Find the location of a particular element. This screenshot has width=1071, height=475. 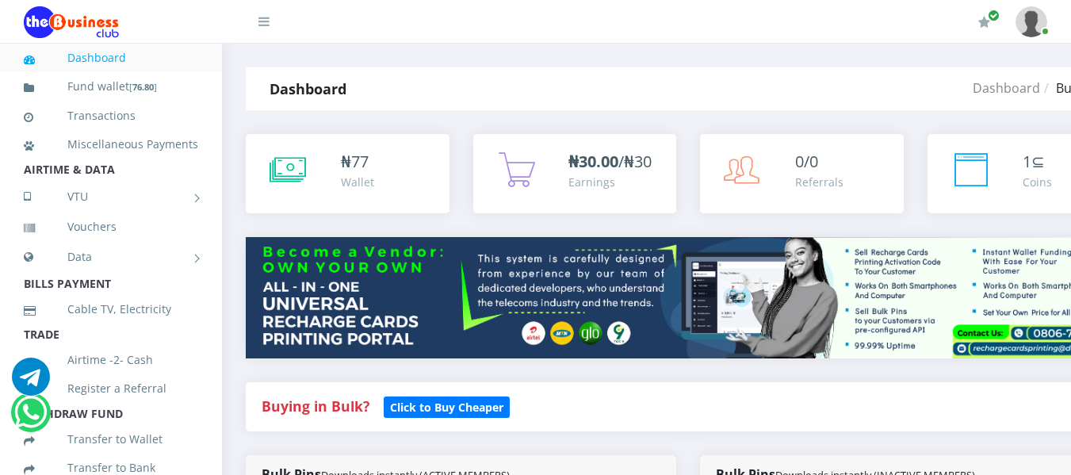

i: Renew/Upgrade Subscription is located at coordinates (984, 22).